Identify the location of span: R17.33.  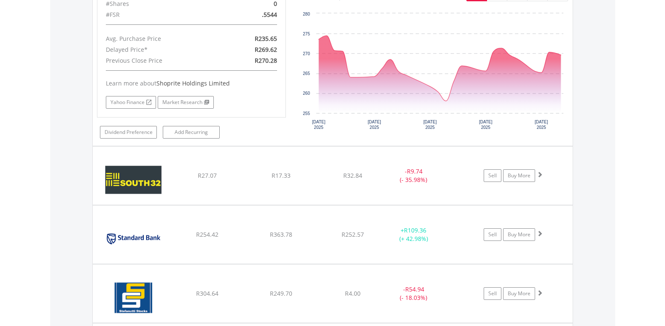
(281, 175).